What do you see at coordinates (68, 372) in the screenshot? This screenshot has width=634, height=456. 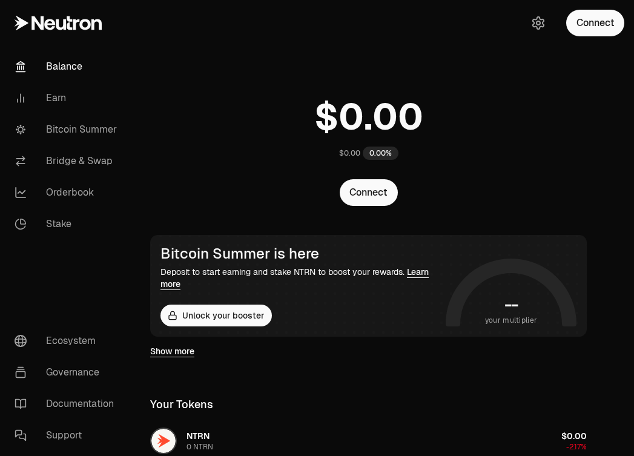 I see `a: Governance` at bounding box center [68, 372].